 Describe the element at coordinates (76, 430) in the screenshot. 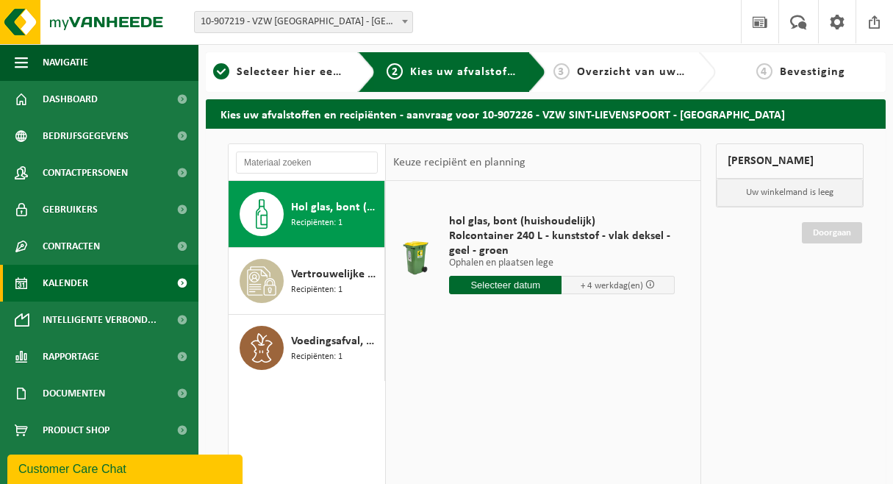

I see `span: Product Shop` at that location.